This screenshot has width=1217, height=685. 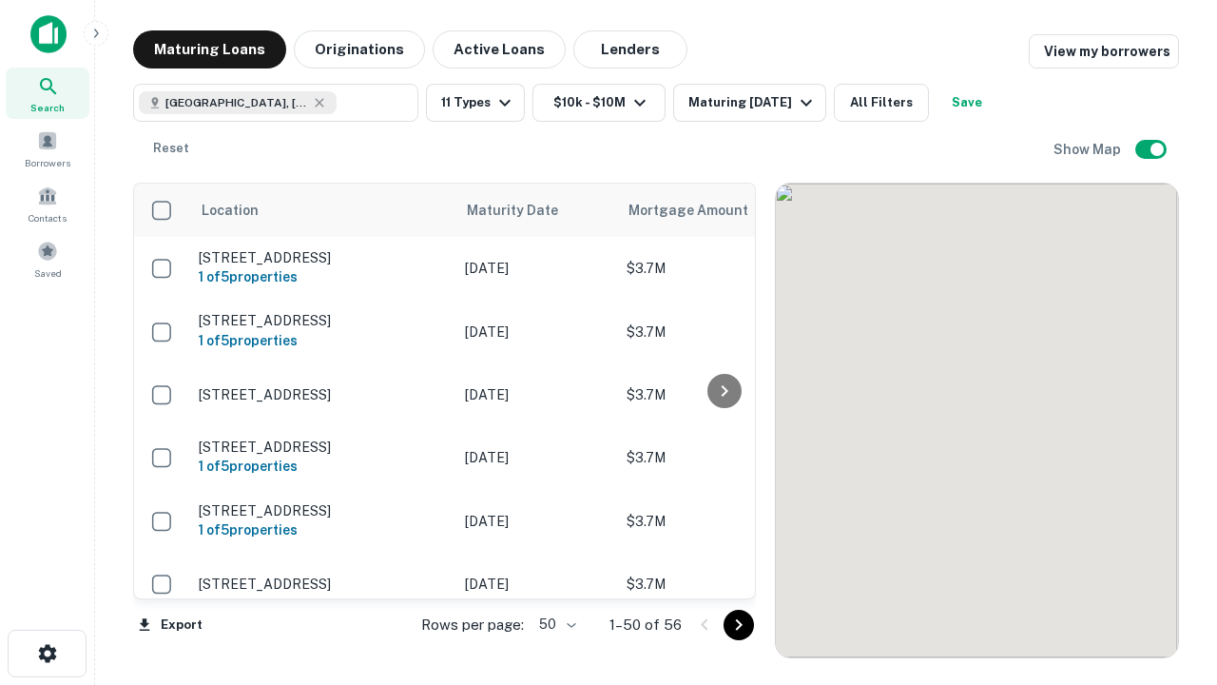 What do you see at coordinates (49, 34) in the screenshot?
I see `img: capitalize-icon.png` at bounding box center [49, 34].